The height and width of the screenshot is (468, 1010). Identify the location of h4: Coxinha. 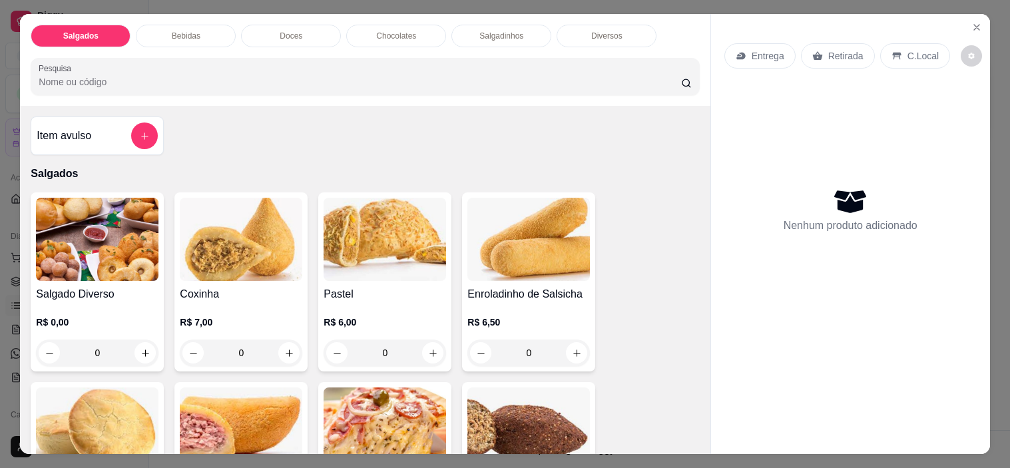
(241, 294).